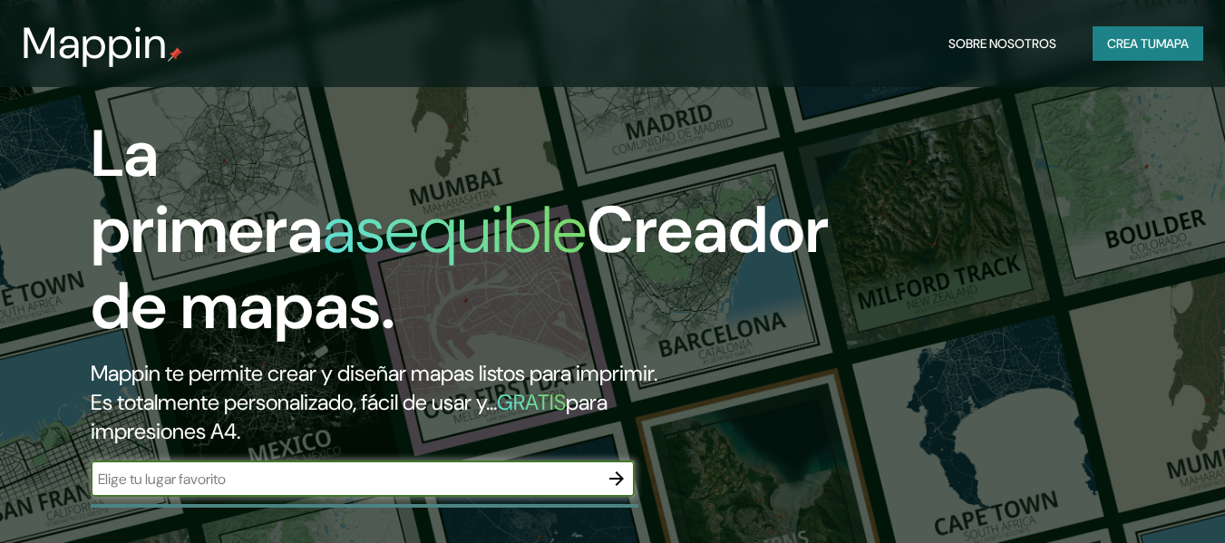  Describe the element at coordinates (531, 402) in the screenshot. I see `font: GRATIS` at that location.